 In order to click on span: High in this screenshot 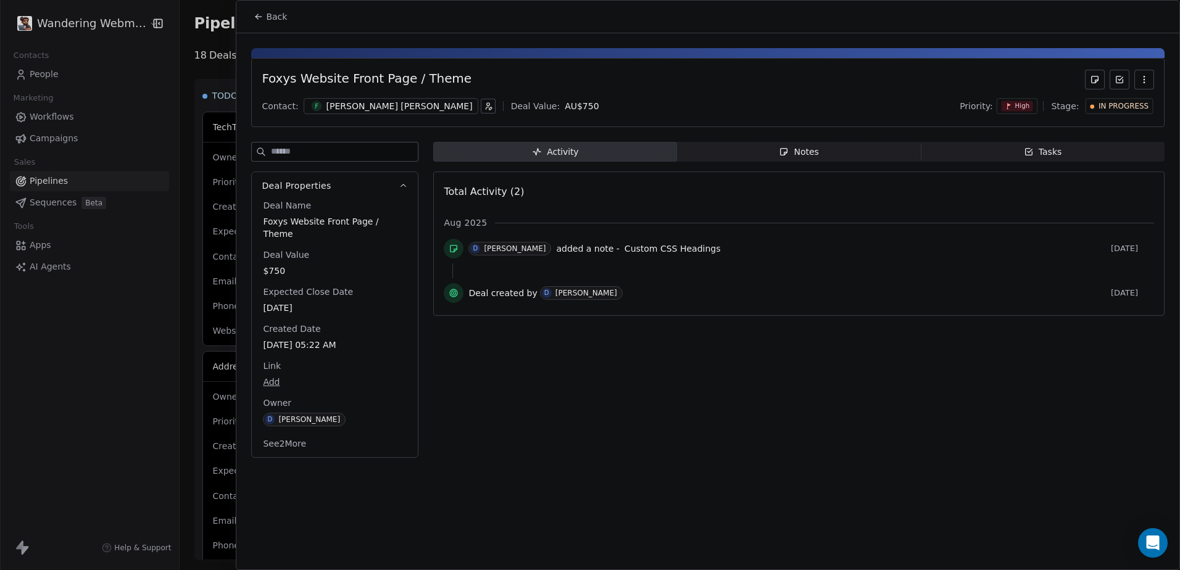, I will do `click(1022, 106)`.